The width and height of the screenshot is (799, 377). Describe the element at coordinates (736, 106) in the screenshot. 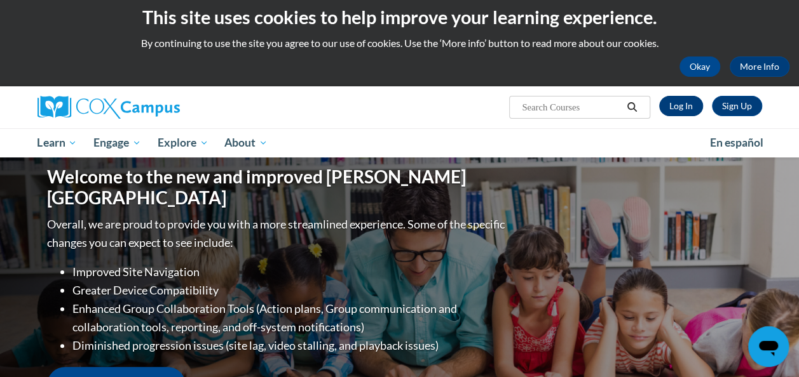

I see `a: Register` at that location.